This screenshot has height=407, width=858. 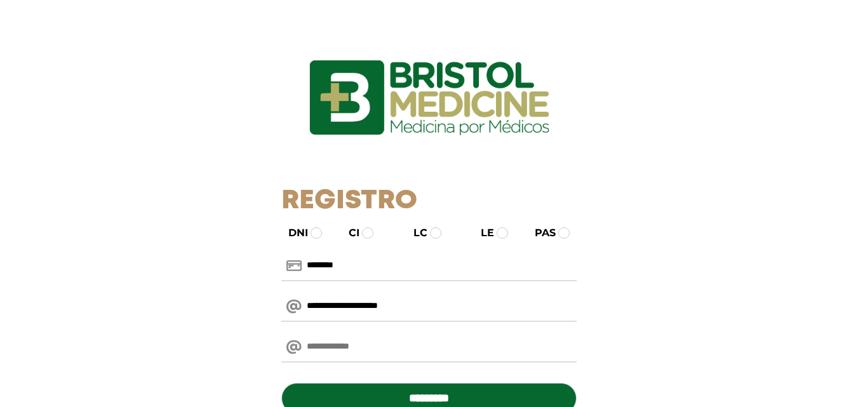 I want to click on img: logo_ingresarbristol.jpg, so click(x=429, y=98).